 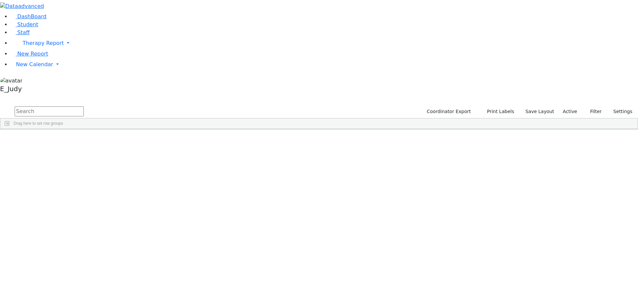 What do you see at coordinates (43, 43) in the screenshot?
I see `span: Therapy Report` at bounding box center [43, 43].